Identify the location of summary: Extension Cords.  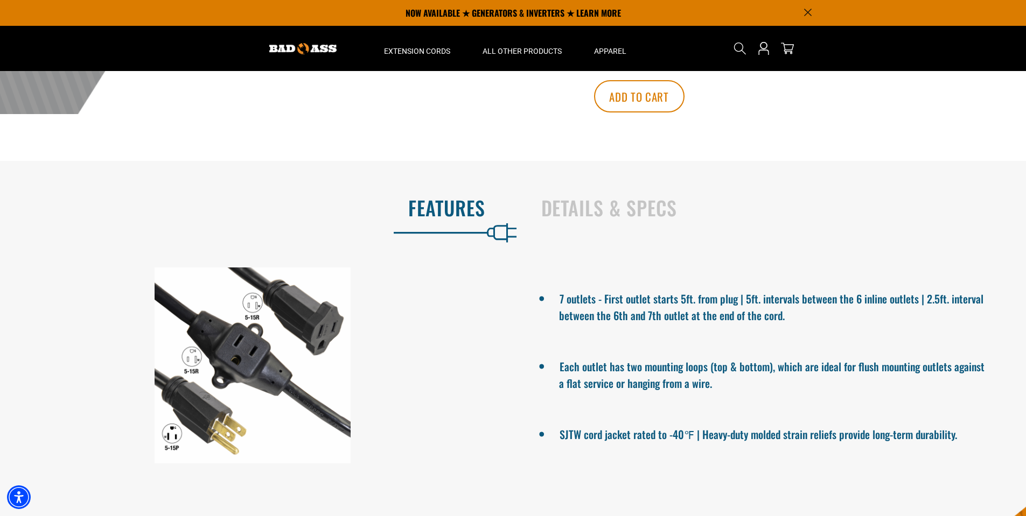
(417, 48).